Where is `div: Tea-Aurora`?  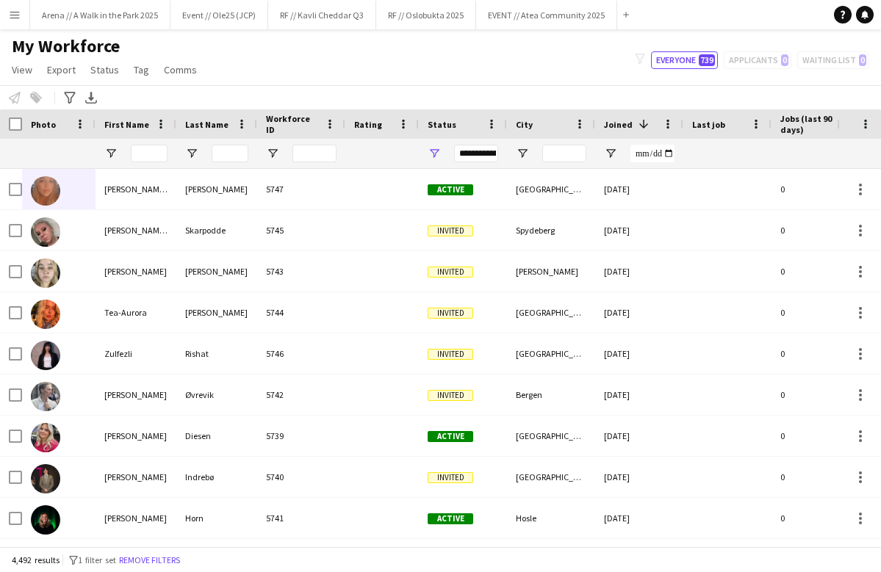 div: Tea-Aurora is located at coordinates (136, 312).